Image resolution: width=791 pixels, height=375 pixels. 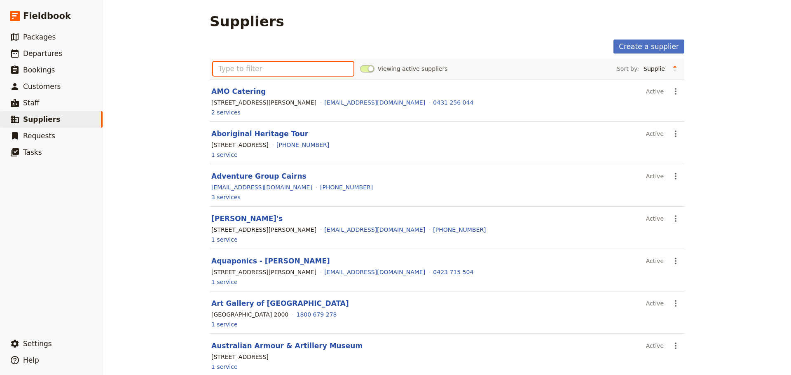 What do you see at coordinates (42, 86) in the screenshot?
I see `span: Customers` at bounding box center [42, 86].